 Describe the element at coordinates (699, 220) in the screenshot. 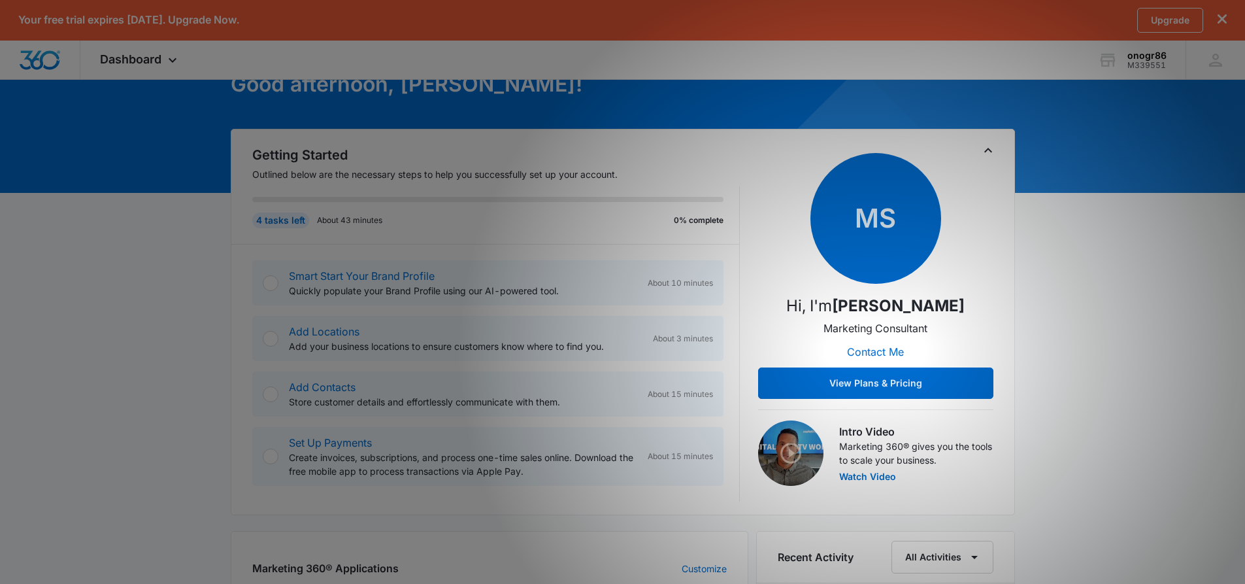

I see `p: 0% complete` at that location.